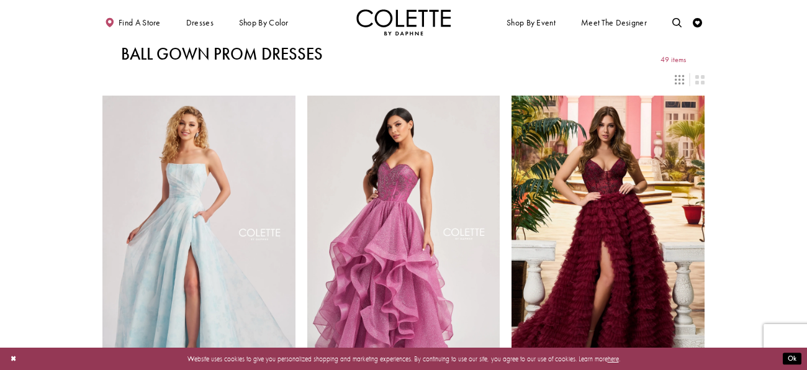 The height and width of the screenshot is (370, 807). Describe the element at coordinates (404, 22) in the screenshot. I see `a: Visit Home Page` at that location.